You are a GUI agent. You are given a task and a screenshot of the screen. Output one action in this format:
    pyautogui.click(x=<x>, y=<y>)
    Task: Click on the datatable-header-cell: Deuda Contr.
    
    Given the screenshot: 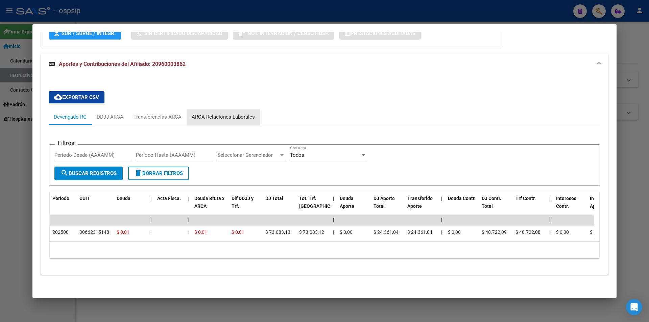 What is the action you would take?
    pyautogui.click(x=462, y=206)
    